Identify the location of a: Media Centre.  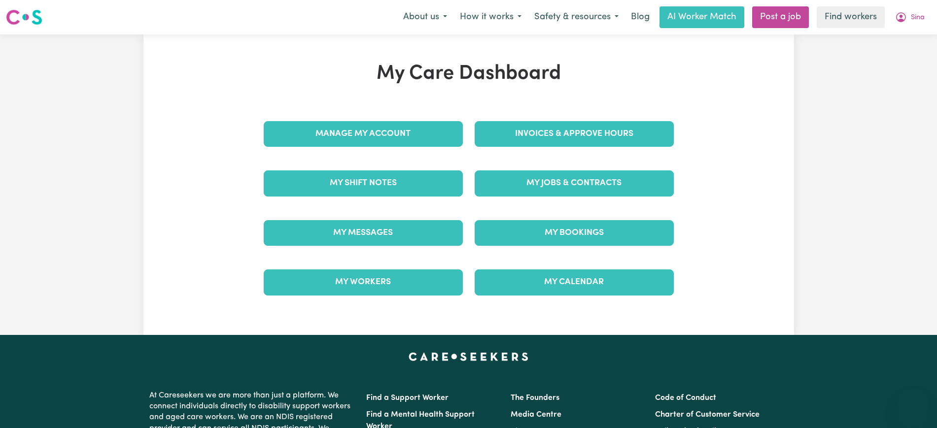
(536, 415).